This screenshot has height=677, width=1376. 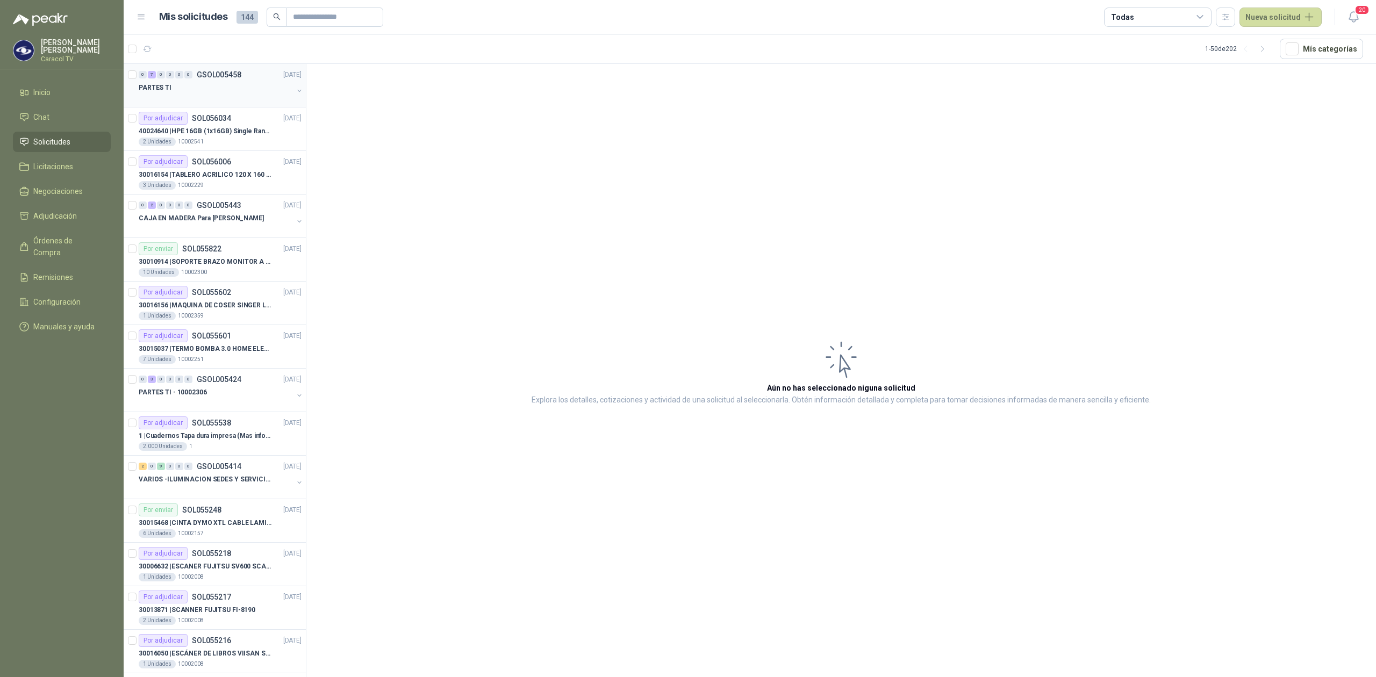 What do you see at coordinates (55, 216) in the screenshot?
I see `span: Adjudicación` at bounding box center [55, 216].